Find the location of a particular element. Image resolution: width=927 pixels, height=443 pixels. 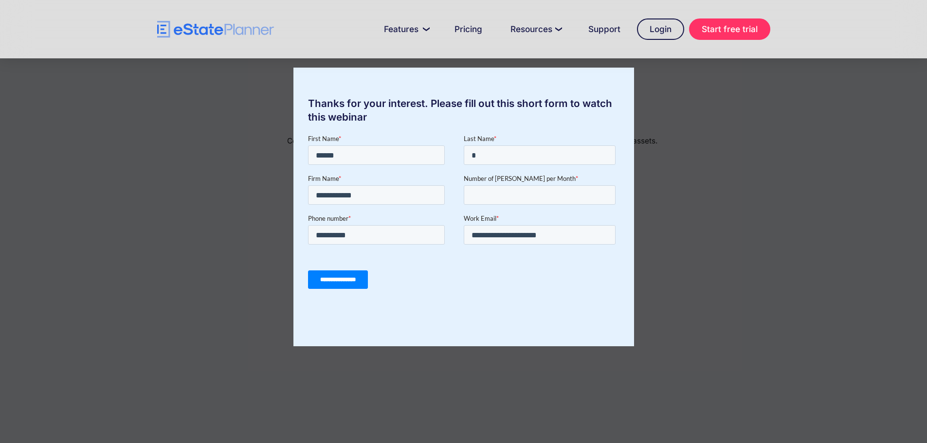

div: Thanks for your interest. Please fill out this short form to watch this webinar is located at coordinates (464, 111).